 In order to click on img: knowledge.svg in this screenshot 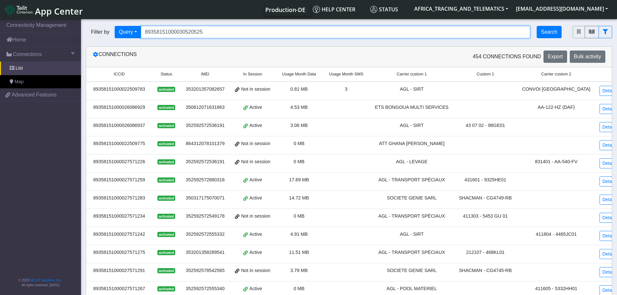, I will do `click(317, 9)`.